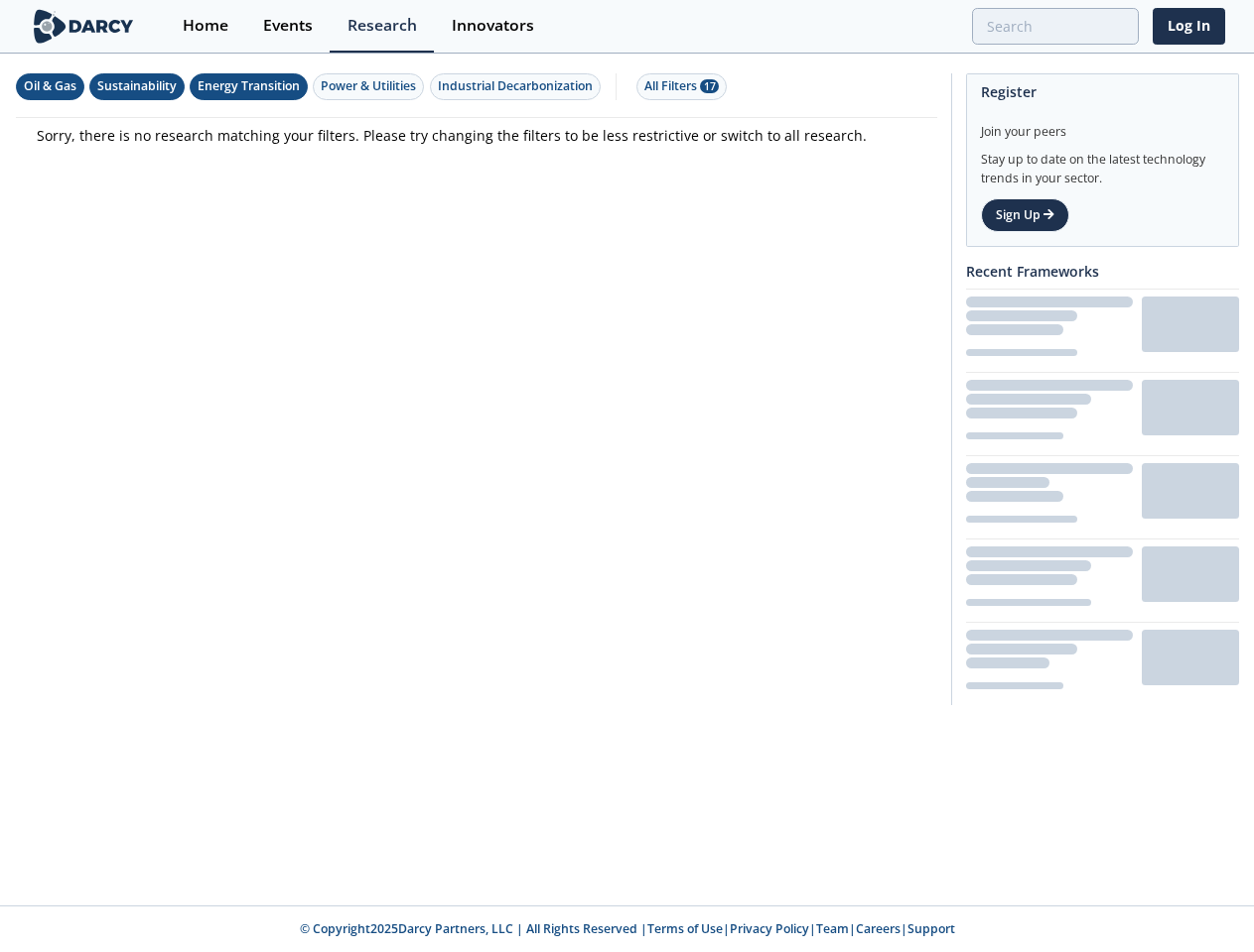  Describe the element at coordinates (50, 86) in the screenshot. I see `button: Oil & Gas` at that location.